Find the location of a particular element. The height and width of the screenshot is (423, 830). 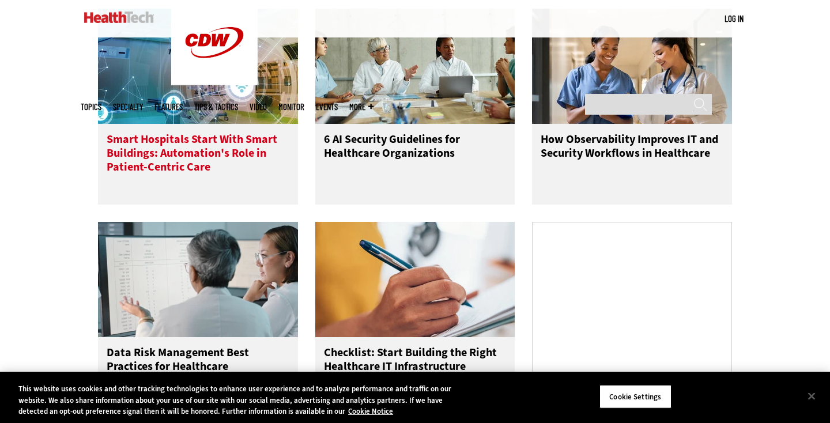

h3: How Observability Improves IT and Security Workflows in Healthcare is located at coordinates (631, 156).